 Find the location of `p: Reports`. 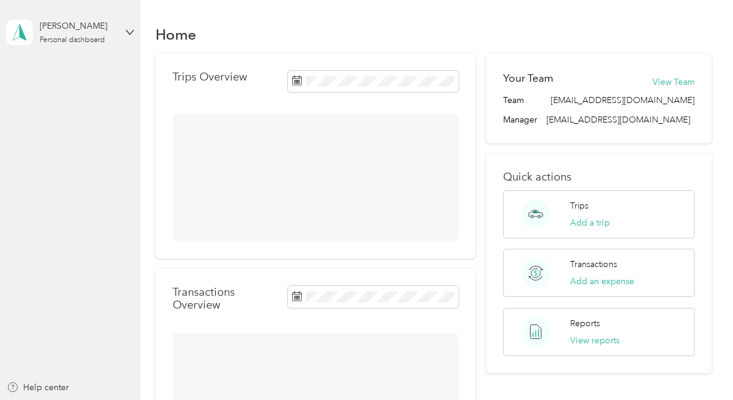

p: Reports is located at coordinates (584, 323).